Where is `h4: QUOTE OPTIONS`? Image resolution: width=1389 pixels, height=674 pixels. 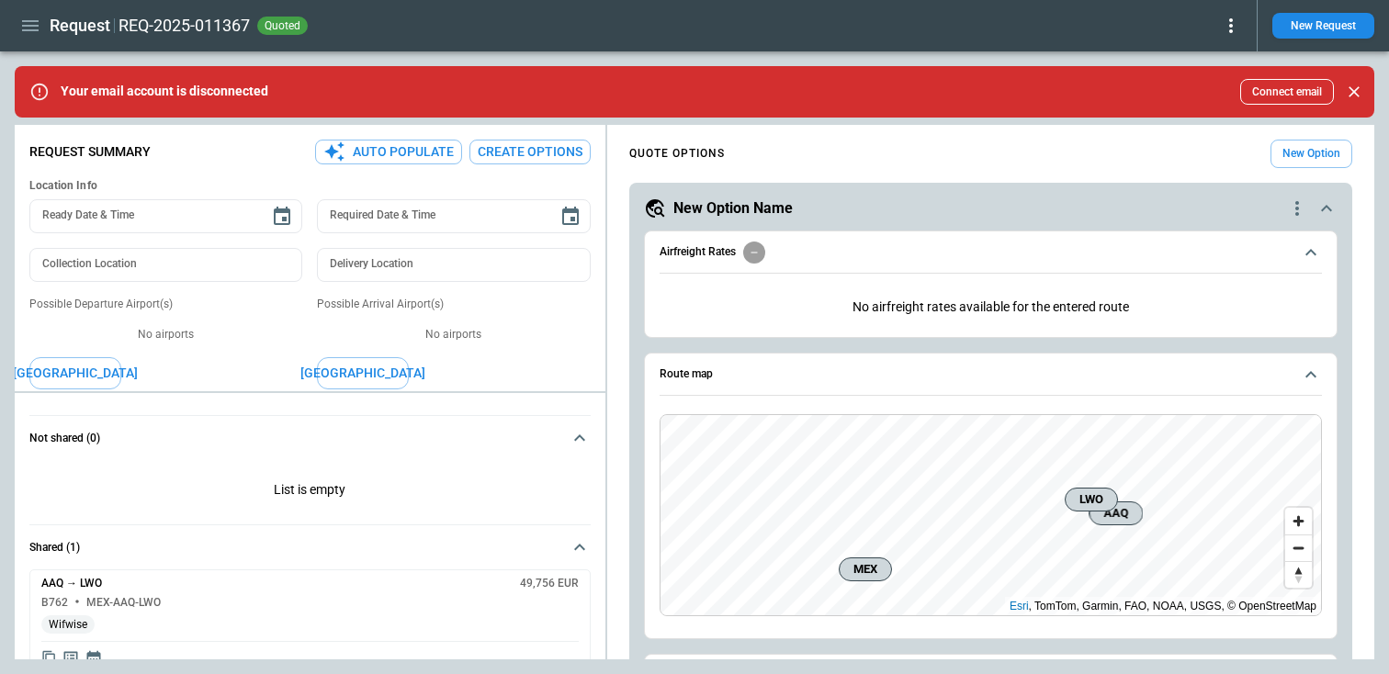
h4: QUOTE OPTIONS is located at coordinates (677, 153).